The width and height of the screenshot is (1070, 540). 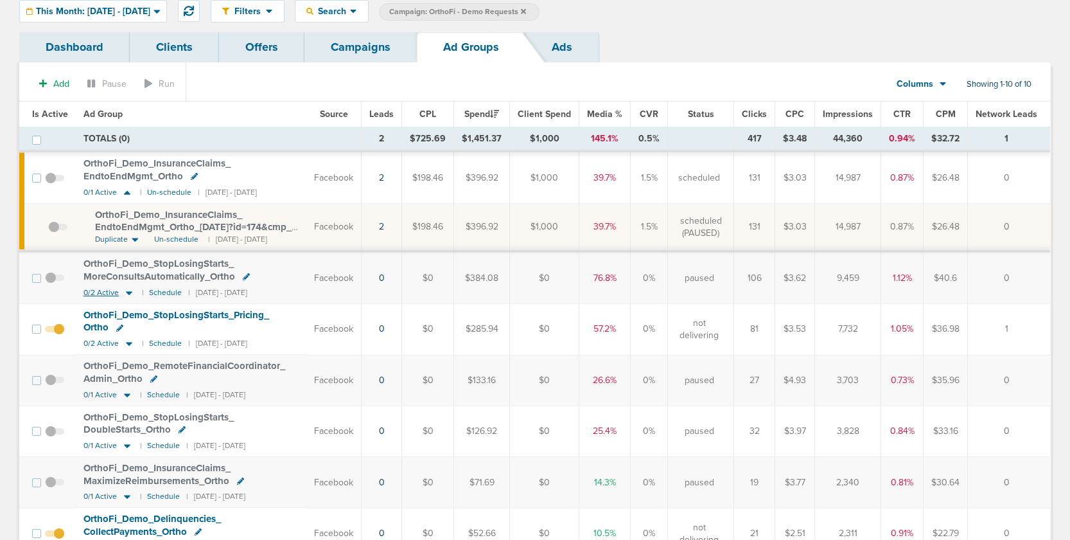 I want to click on span: Campaign: OrthoFi - Demo Requests, so click(x=457, y=12).